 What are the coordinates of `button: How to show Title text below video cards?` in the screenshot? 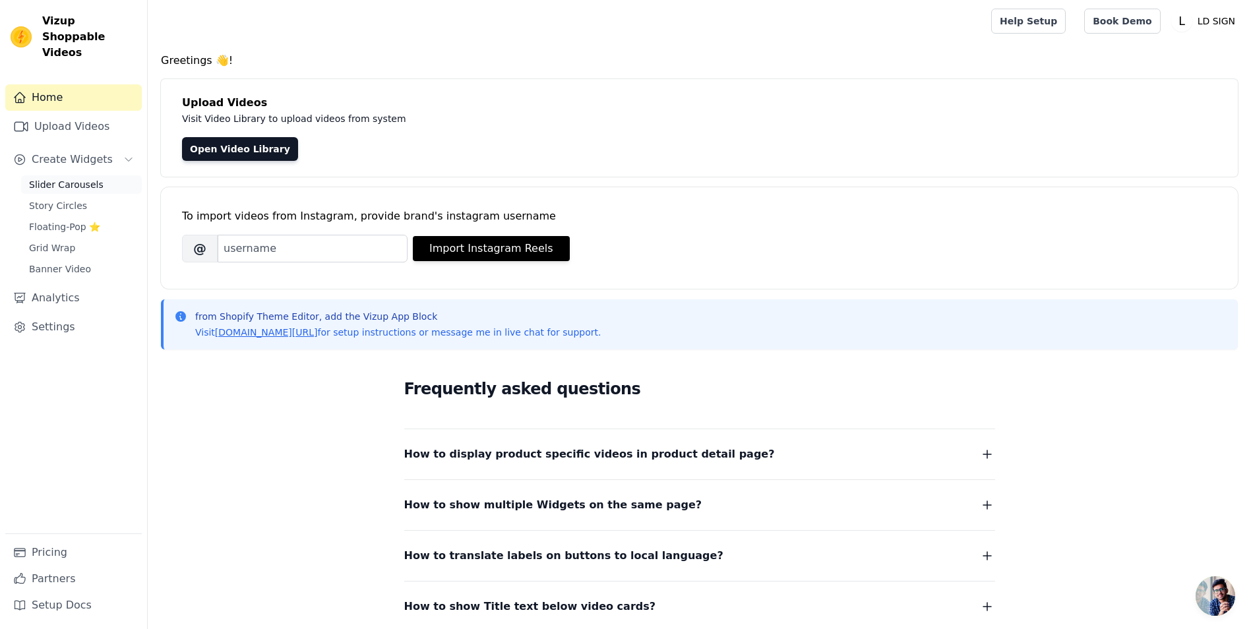 It's located at (700, 607).